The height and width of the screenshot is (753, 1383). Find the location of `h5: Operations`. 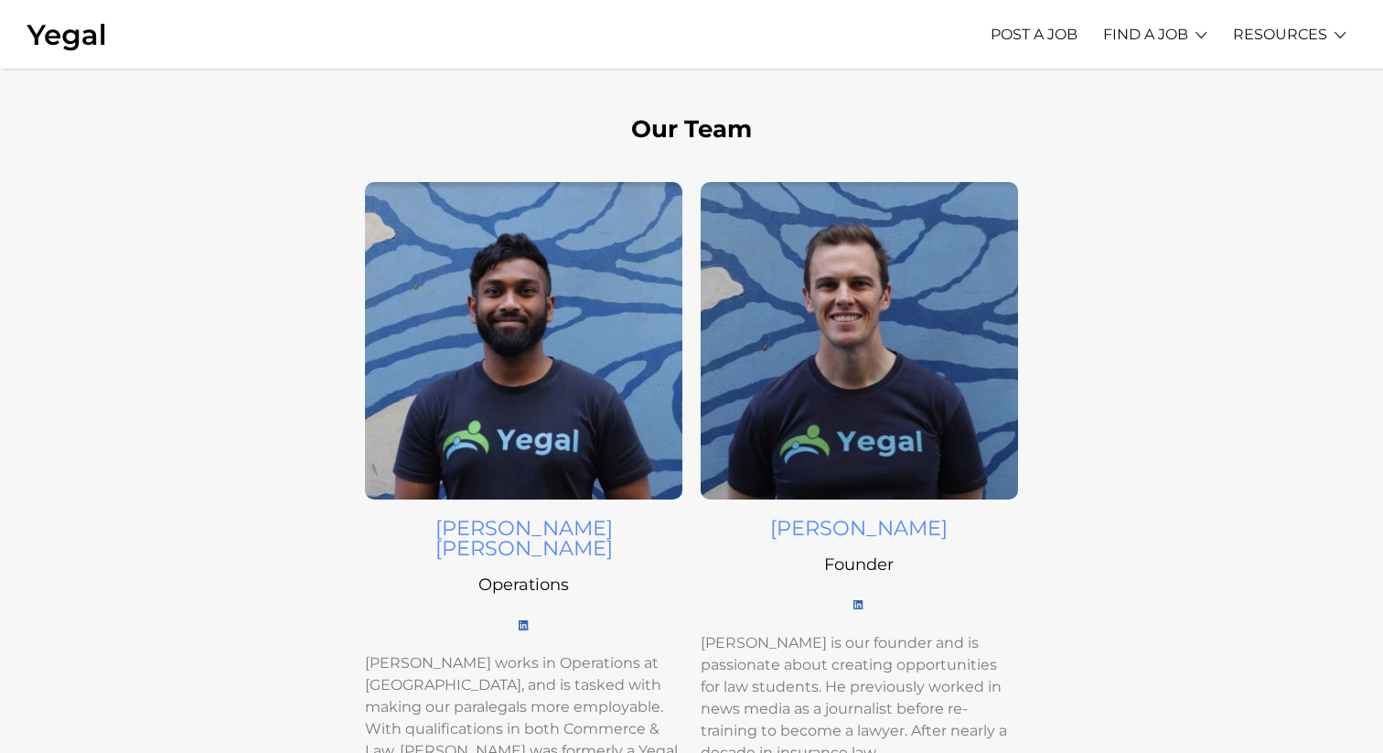

h5: Operations is located at coordinates (523, 585).